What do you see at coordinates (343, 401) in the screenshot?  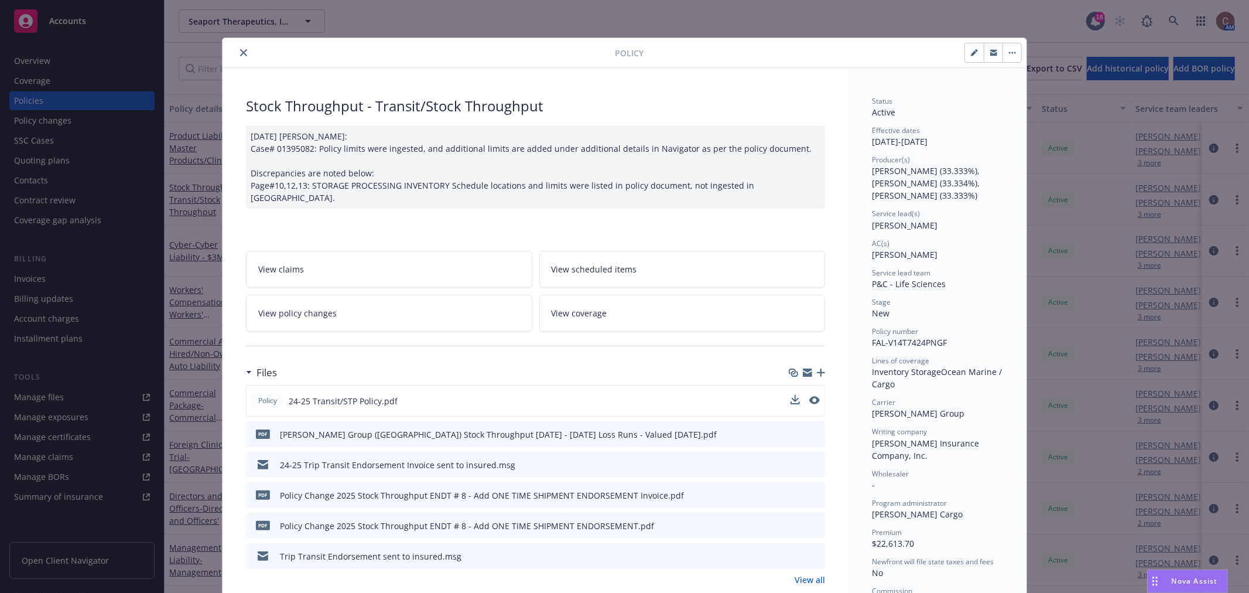 I see `span: 24-25 Transit/STP Policy.pdf` at bounding box center [343, 401].